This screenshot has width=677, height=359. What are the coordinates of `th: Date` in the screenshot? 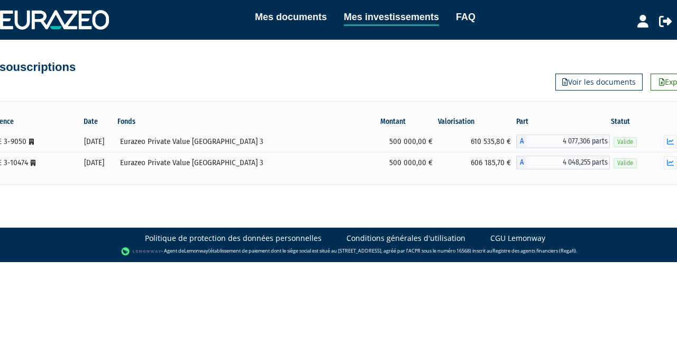 It's located at (94, 122).